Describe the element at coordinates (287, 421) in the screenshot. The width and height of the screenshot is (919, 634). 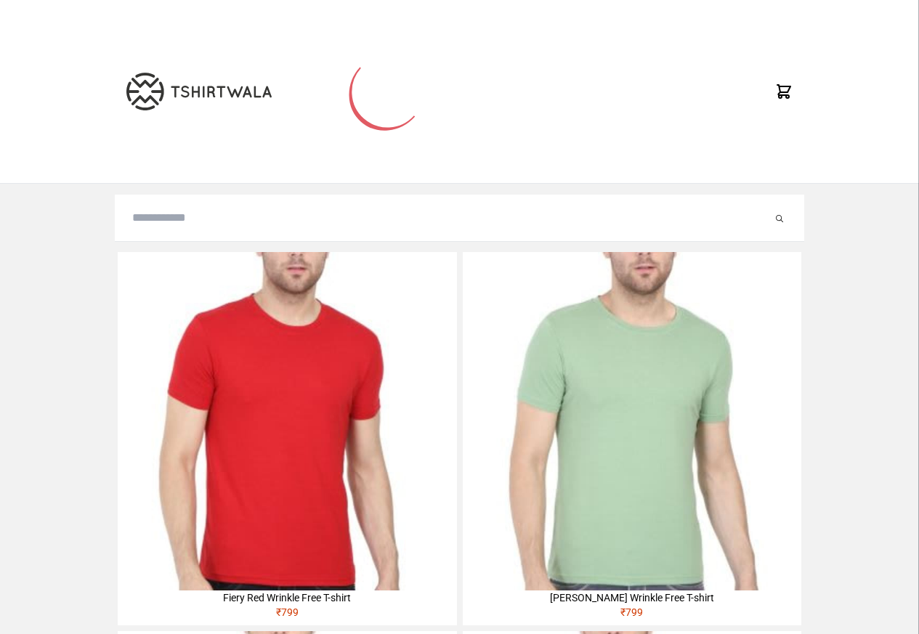
I see `img: 4M6A2225-320x320.jpg` at that location.